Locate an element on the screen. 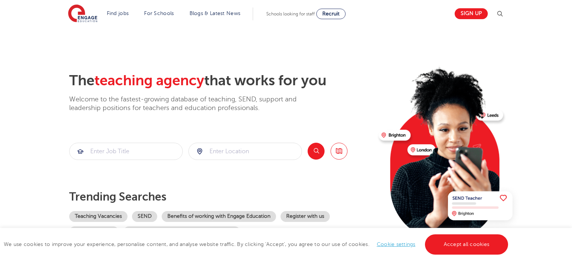  p: Trending searches is located at coordinates (221, 197).